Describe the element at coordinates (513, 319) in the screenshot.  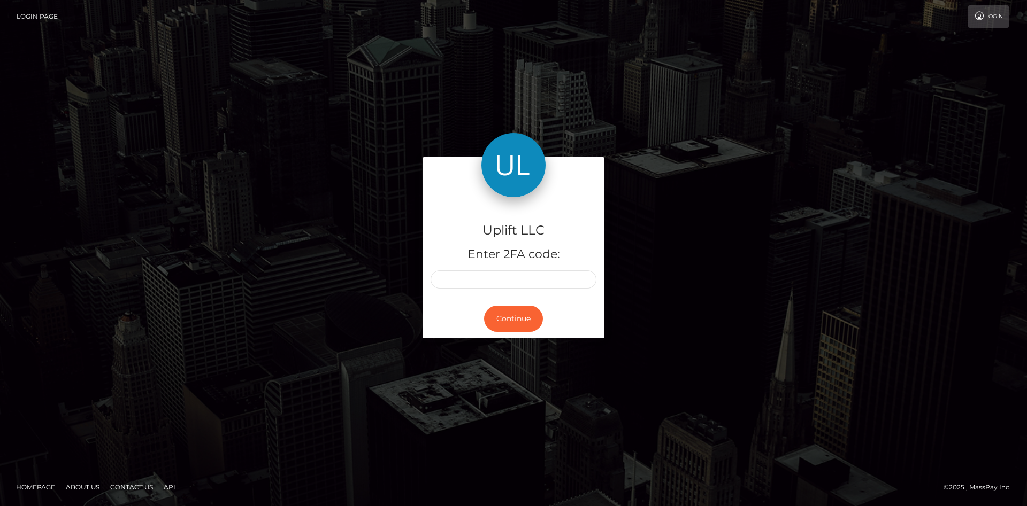
I see `button: Continue` at that location.